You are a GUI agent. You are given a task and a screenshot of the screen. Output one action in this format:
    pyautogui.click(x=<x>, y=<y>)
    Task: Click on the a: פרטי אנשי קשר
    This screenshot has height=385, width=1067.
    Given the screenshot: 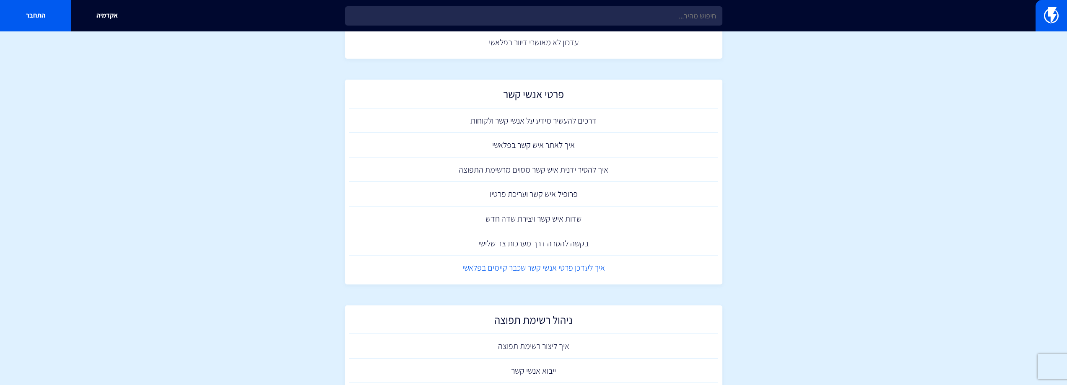 What is the action you would take?
    pyautogui.click(x=534, y=96)
    